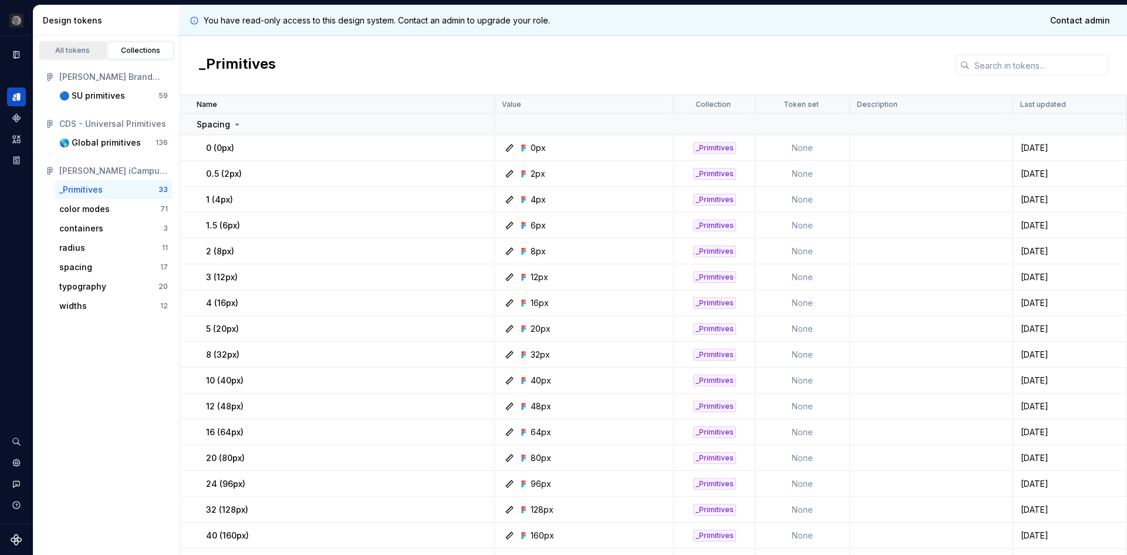 Image resolution: width=1127 pixels, height=555 pixels. Describe the element at coordinates (225, 484) in the screenshot. I see `p: 24 (96px)` at that location.